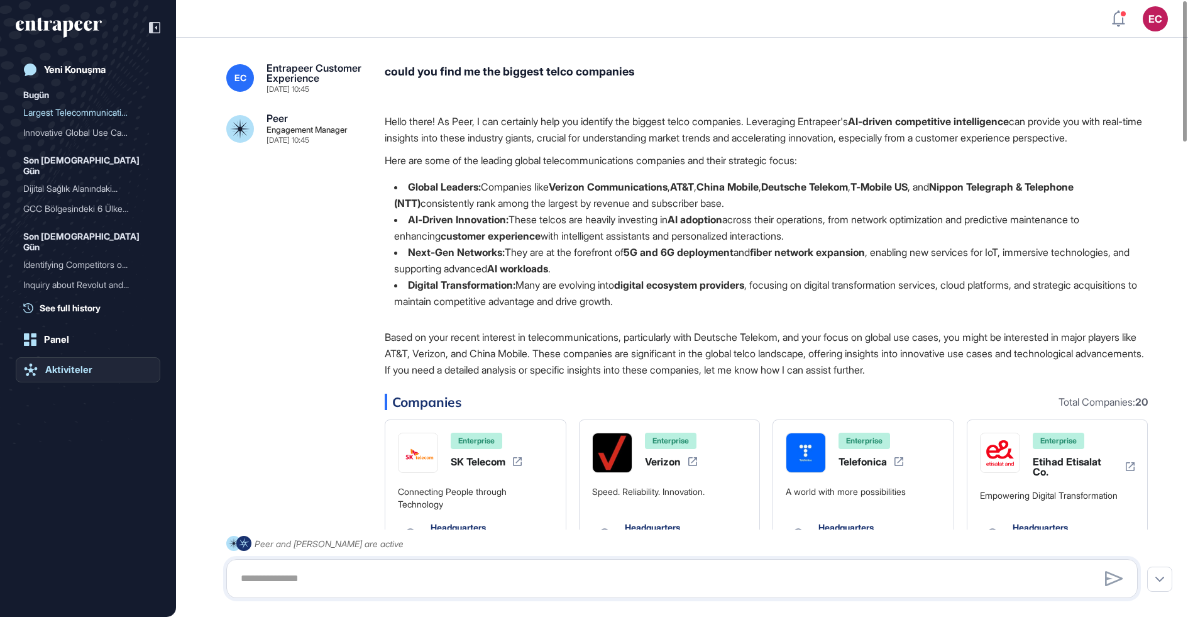 Image resolution: width=1188 pixels, height=617 pixels. I want to click on div: Panel, so click(57, 339).